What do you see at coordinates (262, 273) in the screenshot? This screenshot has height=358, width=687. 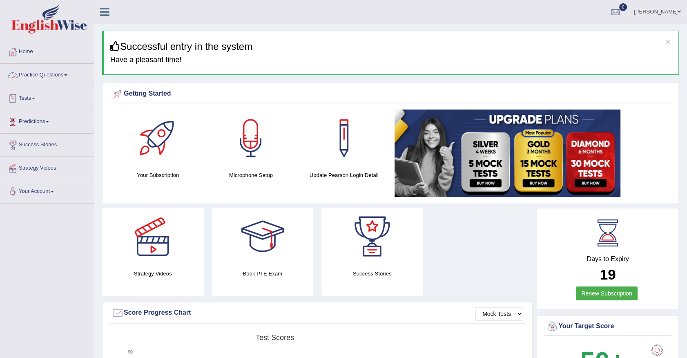 I see `h4: Book PTE Exam` at bounding box center [262, 273].